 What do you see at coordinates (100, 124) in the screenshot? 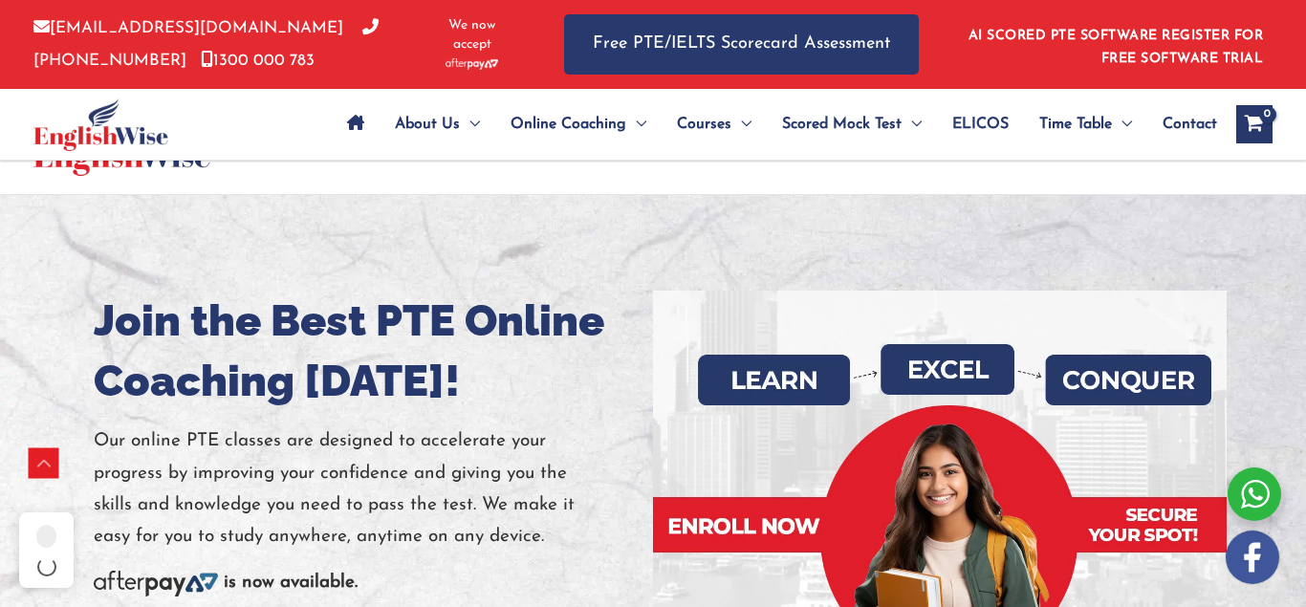
I see `img: cropped-ew-logo` at bounding box center [100, 124].